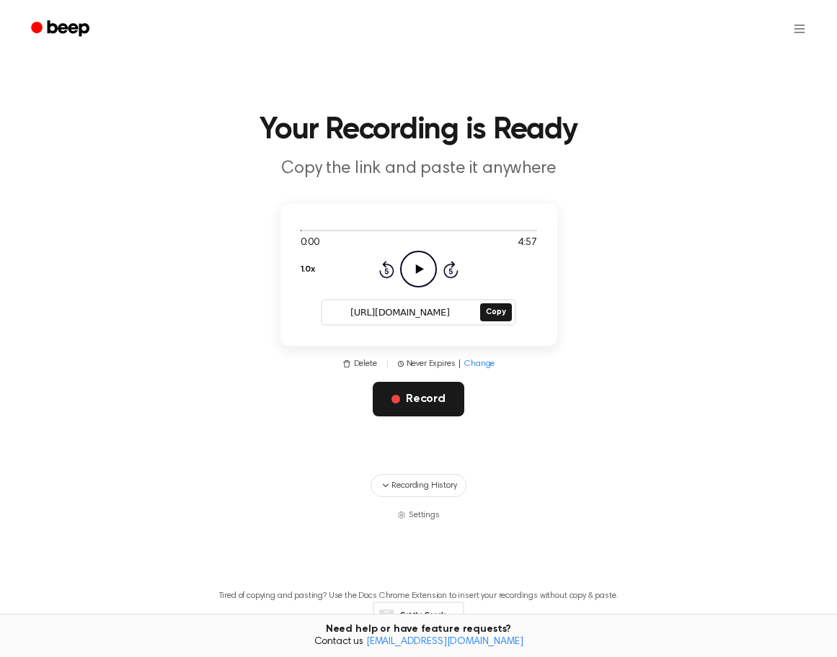 The height and width of the screenshot is (657, 837). Describe the element at coordinates (424, 515) in the screenshot. I see `span: Settings` at that location.